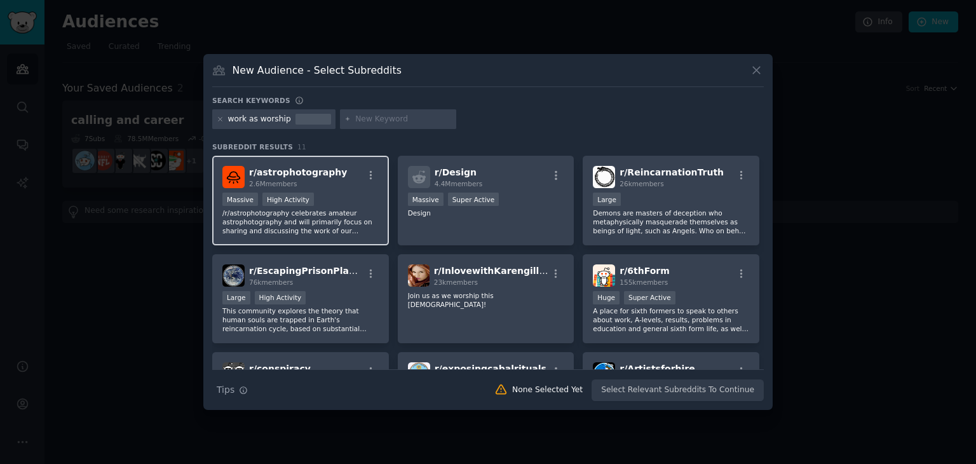  I want to click on p: This community explores the theory that human souls are trapped in Earth's reincarnation cycle, b..., so click(301, 320).